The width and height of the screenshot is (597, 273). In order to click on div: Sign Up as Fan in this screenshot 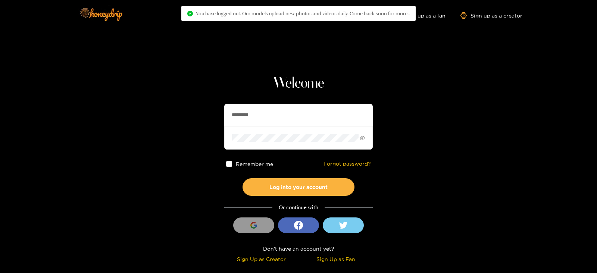, I will do `click(336, 259)`.